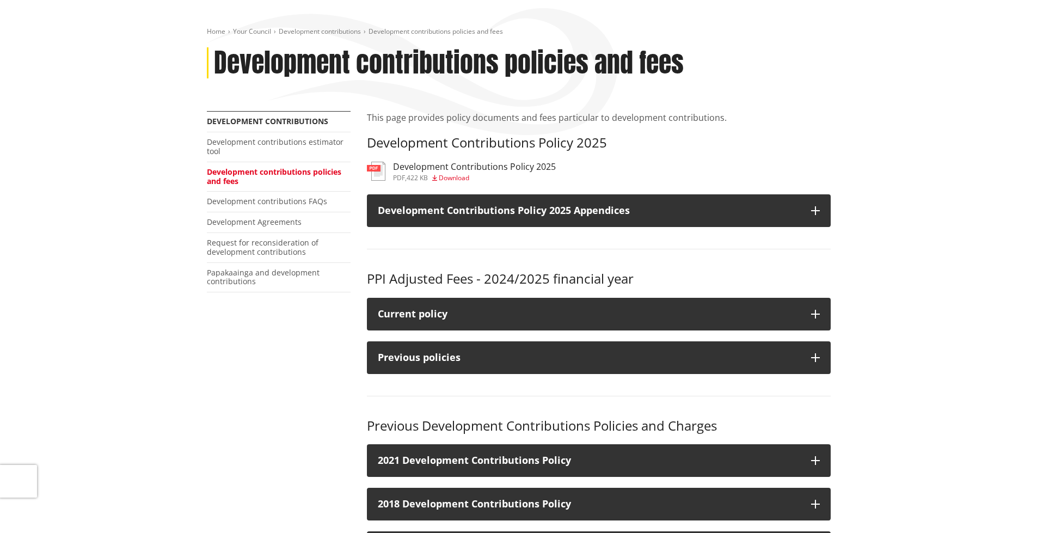  Describe the element at coordinates (436, 31) in the screenshot. I see `span: Development contributions policies and fees` at that location.